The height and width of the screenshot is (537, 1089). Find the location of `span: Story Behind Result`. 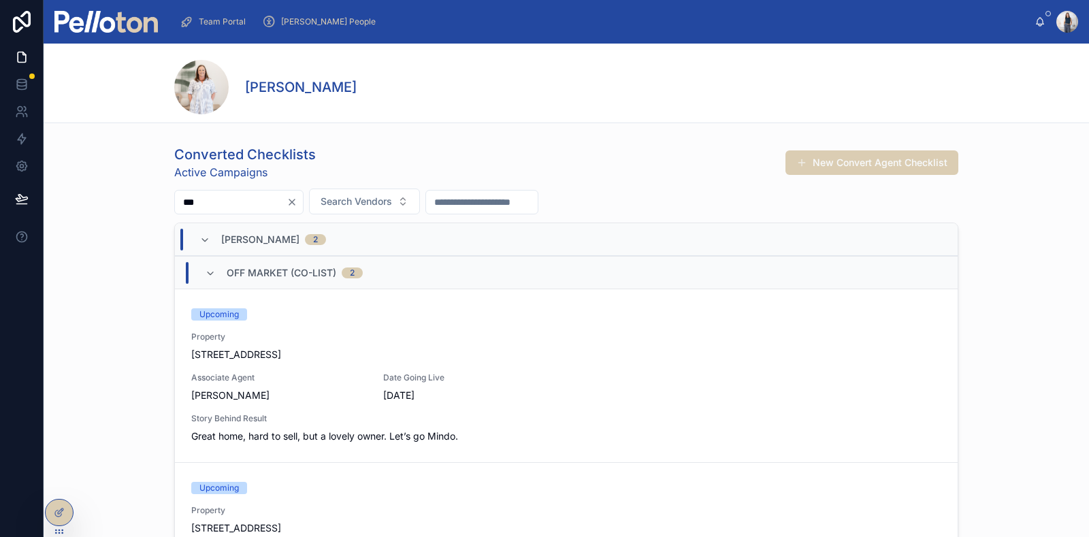

span: Story Behind Result is located at coordinates (566, 418).